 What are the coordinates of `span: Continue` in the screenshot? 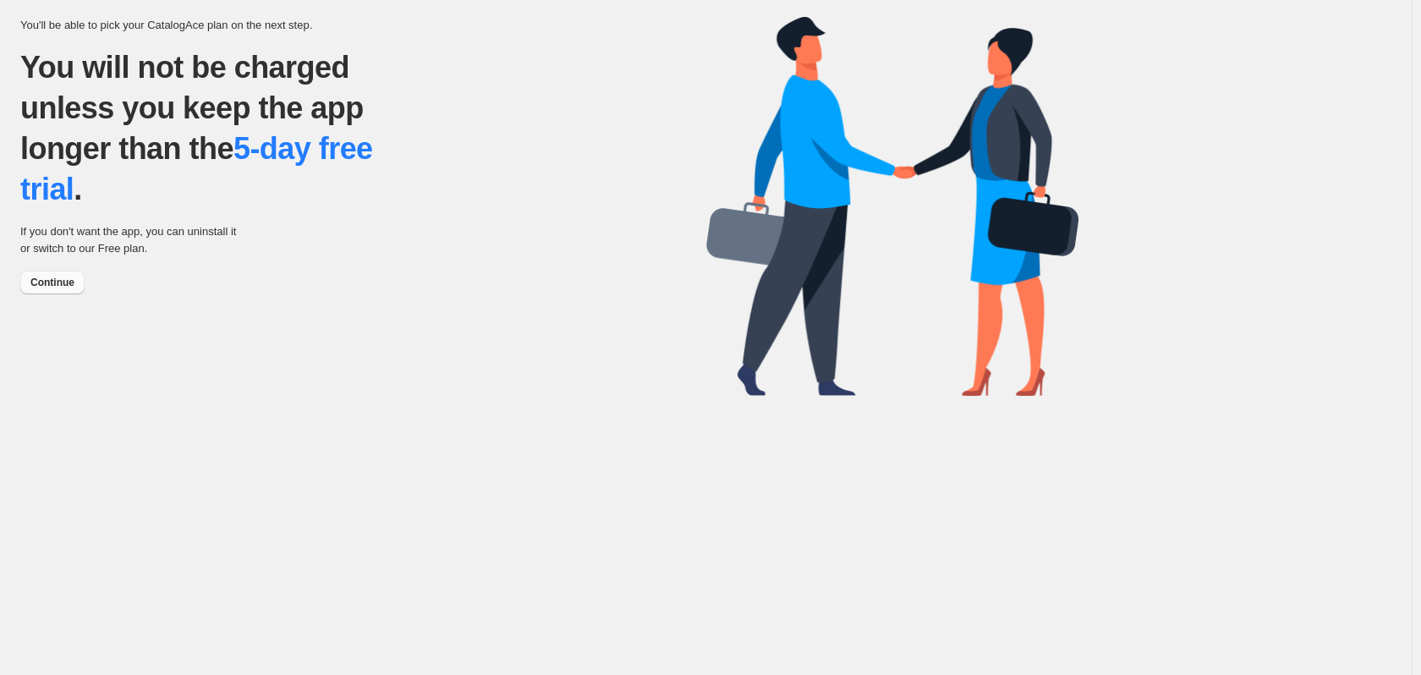 It's located at (52, 283).